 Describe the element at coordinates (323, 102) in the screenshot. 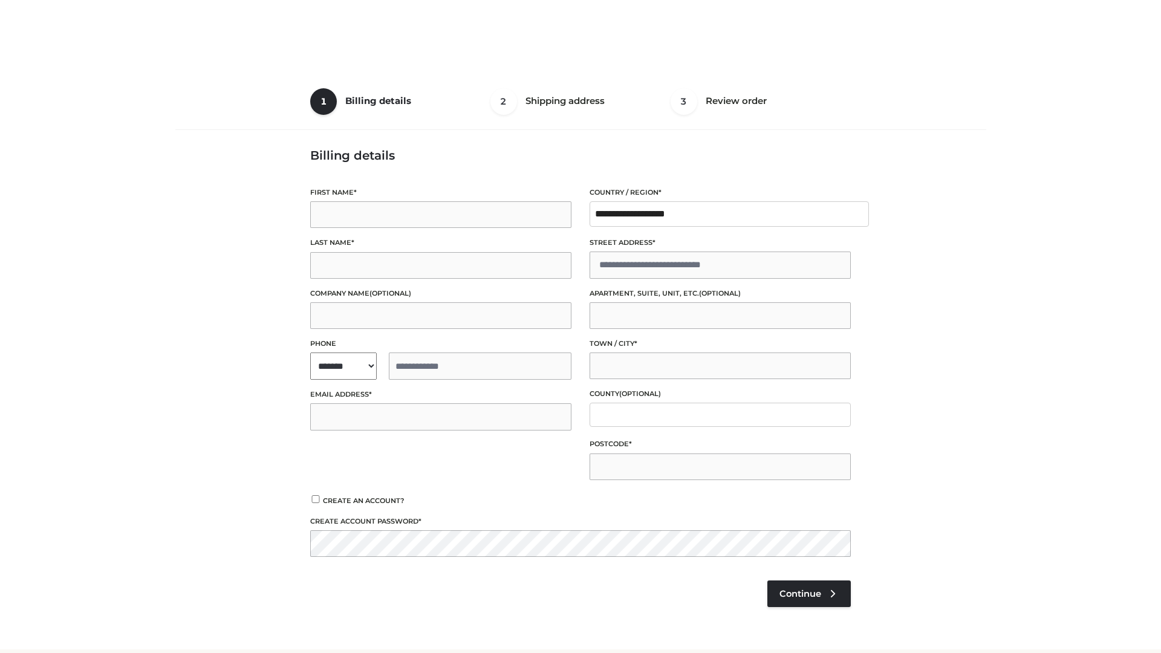

I see `span: 1` at that location.